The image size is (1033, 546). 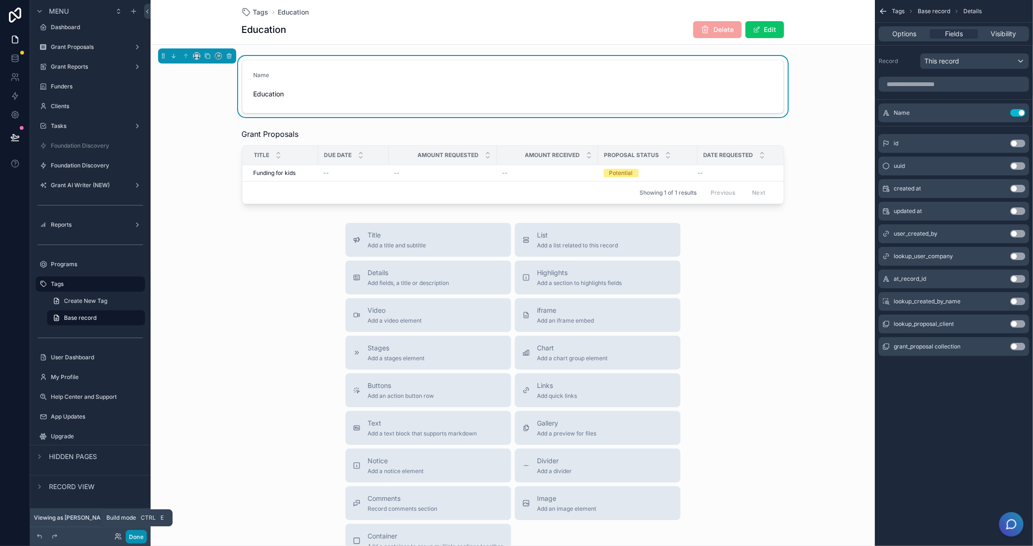 What do you see at coordinates (90, 377) in the screenshot?
I see `a: My Profile` at bounding box center [90, 377].